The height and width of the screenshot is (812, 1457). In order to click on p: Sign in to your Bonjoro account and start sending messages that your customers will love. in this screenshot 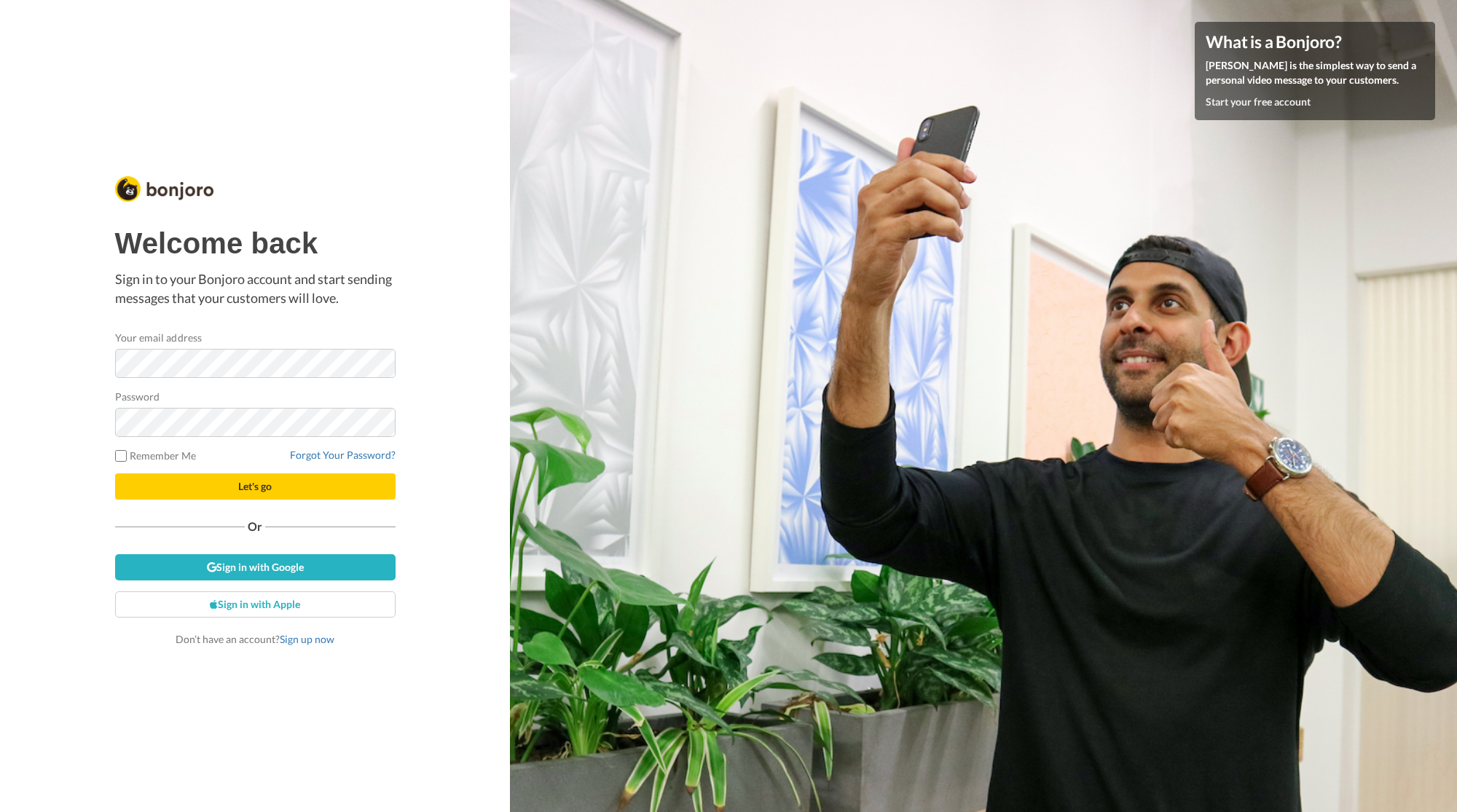, I will do `click(255, 288)`.